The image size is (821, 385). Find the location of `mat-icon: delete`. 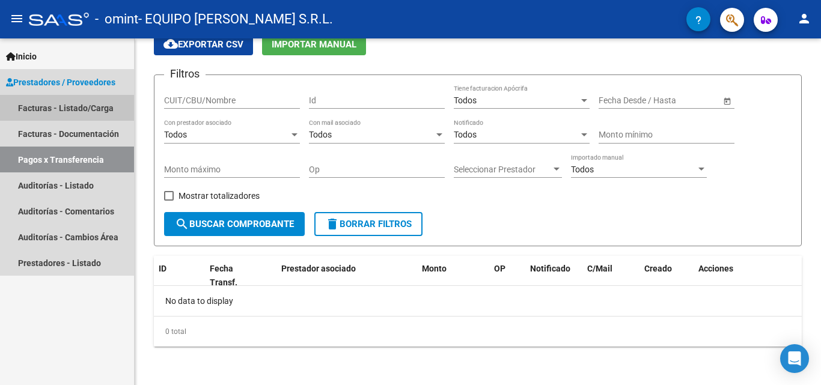

mat-icon: delete is located at coordinates (332, 224).